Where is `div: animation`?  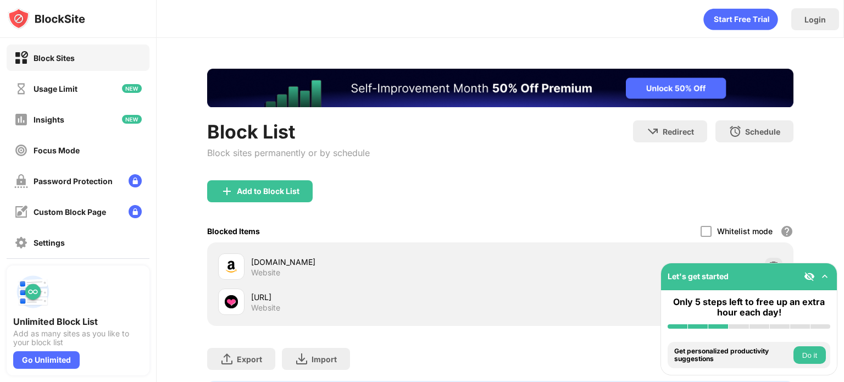 div: animation is located at coordinates (741, 19).